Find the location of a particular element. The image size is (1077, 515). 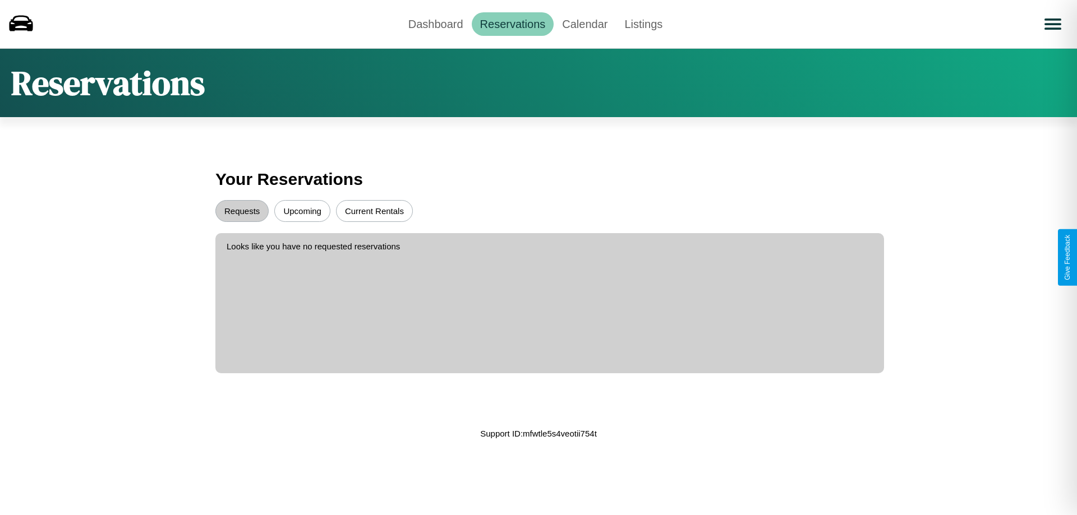

button: Open menu is located at coordinates (1053, 24).